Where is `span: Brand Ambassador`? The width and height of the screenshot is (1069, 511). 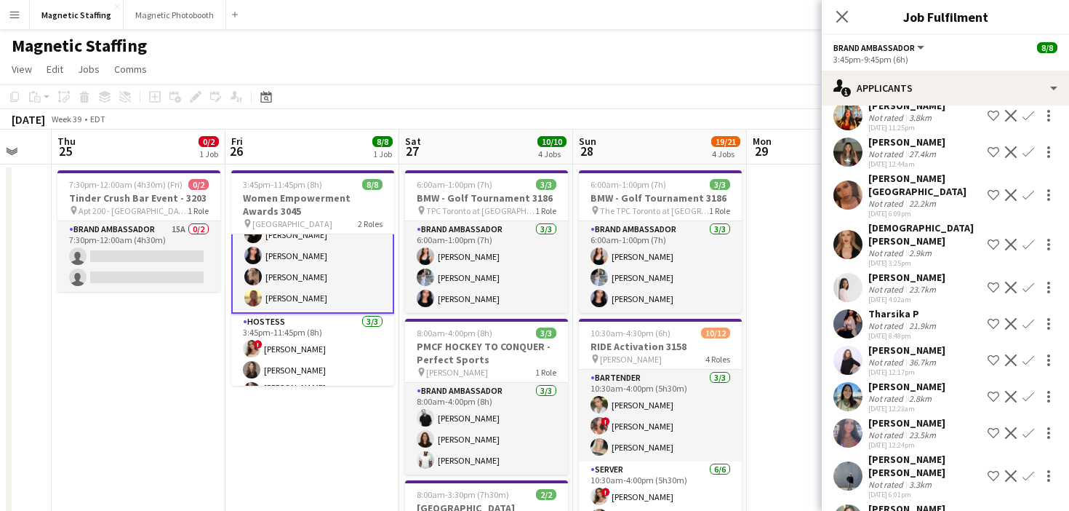 span: Brand Ambassador is located at coordinates (874, 47).